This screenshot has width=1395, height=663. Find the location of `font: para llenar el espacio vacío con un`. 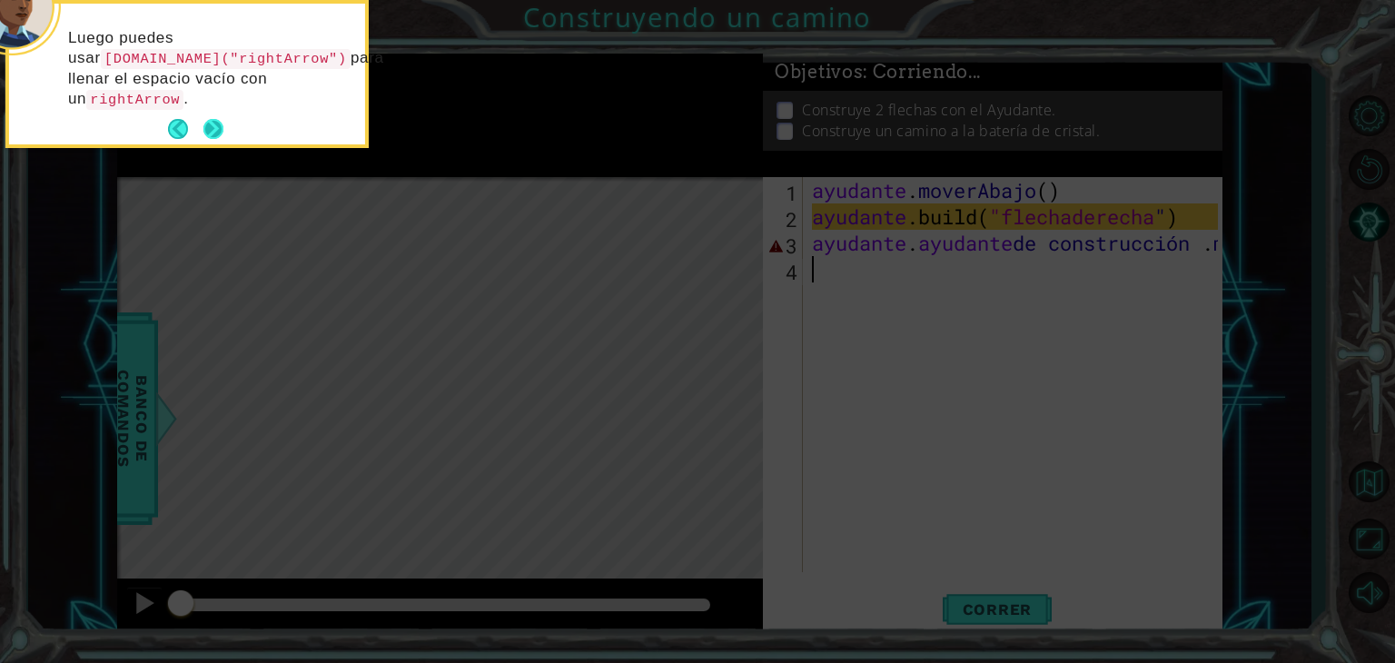

font: para llenar el espacio vacío con un is located at coordinates (226, 78).